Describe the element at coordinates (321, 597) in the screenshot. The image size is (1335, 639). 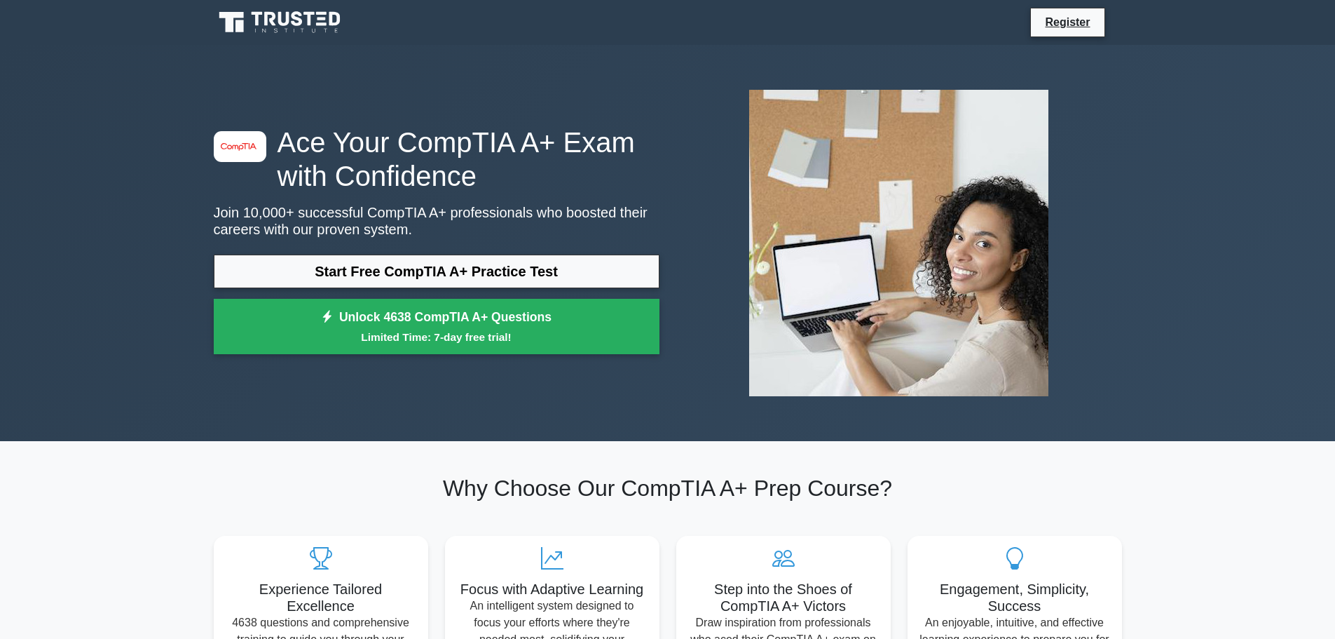
I see `h5: Experience Tailored Excellence` at that location.